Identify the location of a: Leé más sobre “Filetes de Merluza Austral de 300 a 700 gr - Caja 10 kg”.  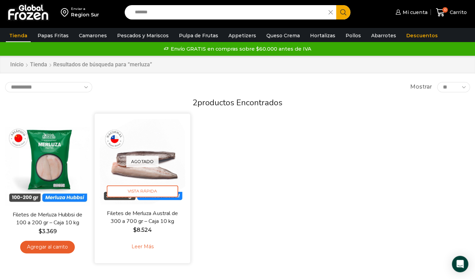
(142, 246).